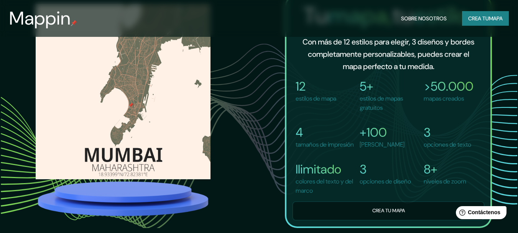  Describe the element at coordinates (325, 186) in the screenshot. I see `font: colores del texto y del marco` at that location.